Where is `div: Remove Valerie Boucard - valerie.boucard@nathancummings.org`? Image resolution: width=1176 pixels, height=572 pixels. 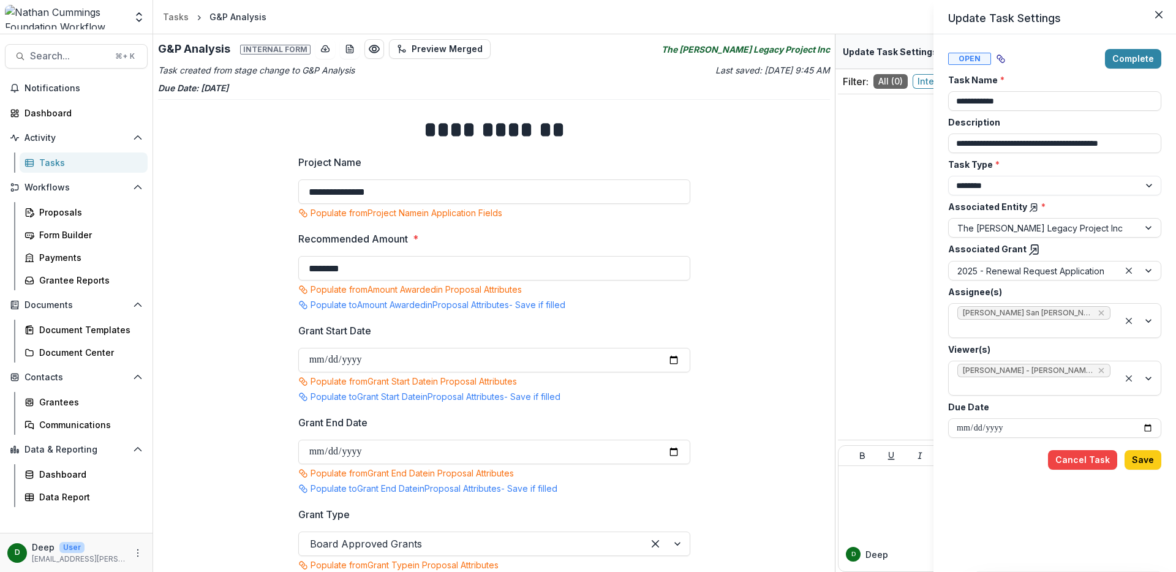
div: Remove Valerie Boucard - valerie.boucard@nathancummings.org is located at coordinates (1102, 371).